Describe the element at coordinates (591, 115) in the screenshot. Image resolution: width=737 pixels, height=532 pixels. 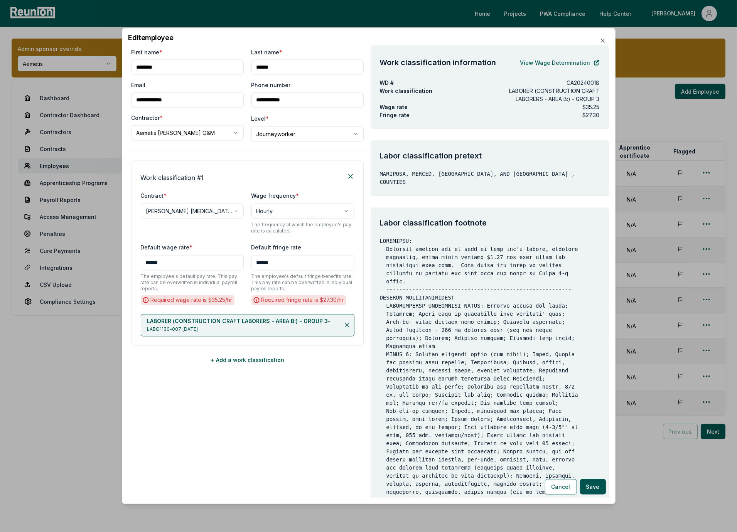
I see `p: $27.30` at that location.